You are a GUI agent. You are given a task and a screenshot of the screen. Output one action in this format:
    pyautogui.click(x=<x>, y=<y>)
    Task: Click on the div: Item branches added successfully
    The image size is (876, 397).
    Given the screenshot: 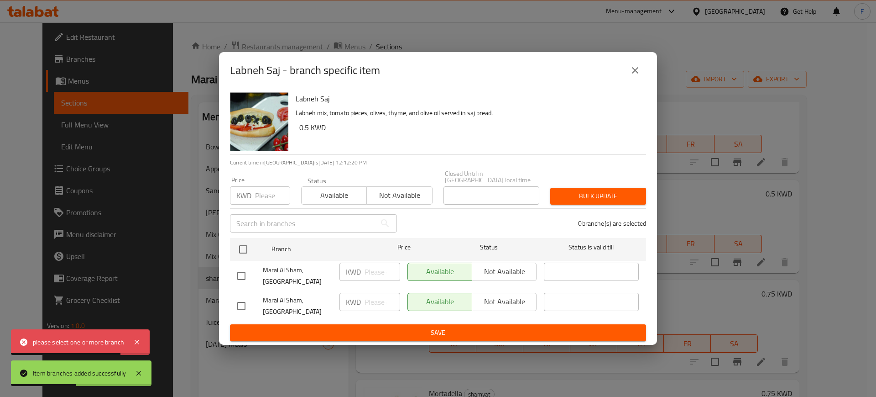 What is the action you would take?
    pyautogui.click(x=79, y=373)
    